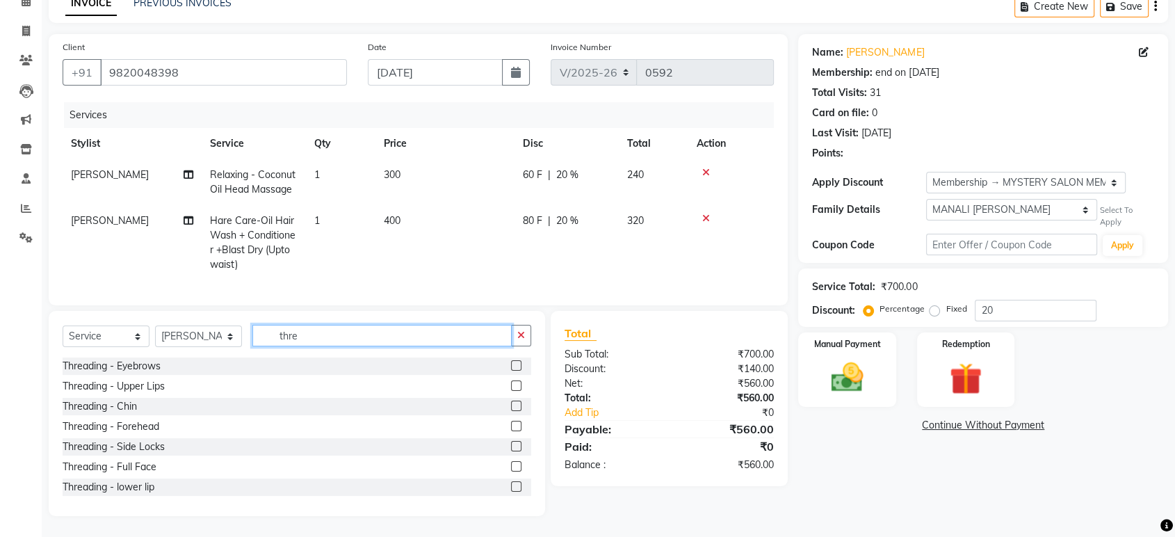  Describe the element at coordinates (74, 47) in the screenshot. I see `label: Client` at that location.